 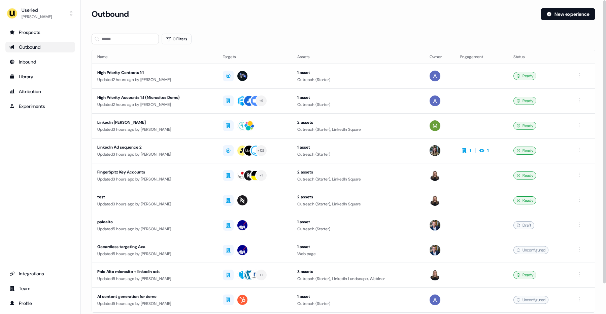 What do you see at coordinates (40, 289) in the screenshot?
I see `div: Team` at bounding box center [40, 289].